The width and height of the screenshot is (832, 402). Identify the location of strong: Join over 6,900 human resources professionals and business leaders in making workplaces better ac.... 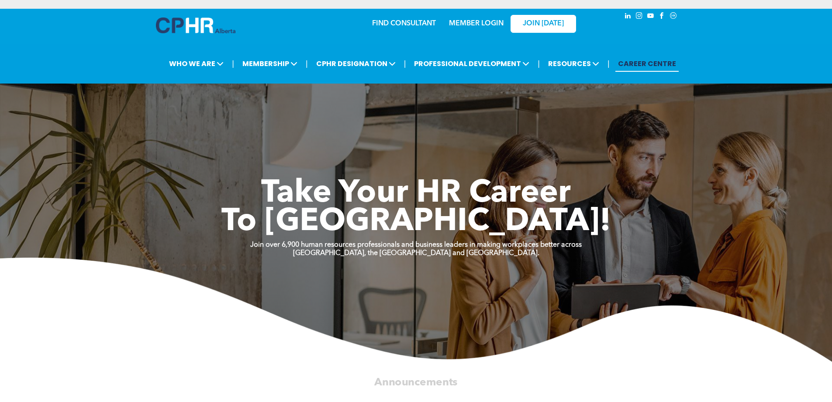
(416, 245).